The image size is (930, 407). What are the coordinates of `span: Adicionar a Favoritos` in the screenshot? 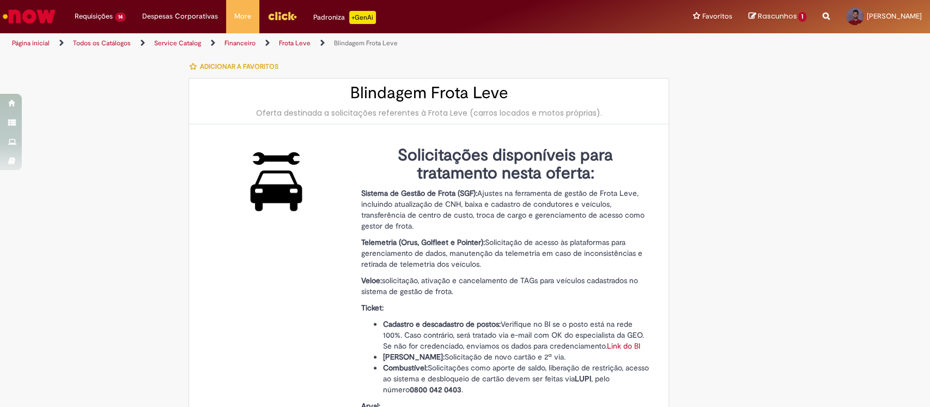 It's located at (239, 66).